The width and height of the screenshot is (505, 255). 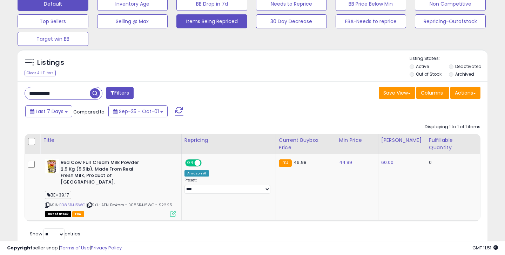 What do you see at coordinates (52, 167) in the screenshot?
I see `img: 51XHMK2iB1L._SL40_.jpg` at bounding box center [52, 167].